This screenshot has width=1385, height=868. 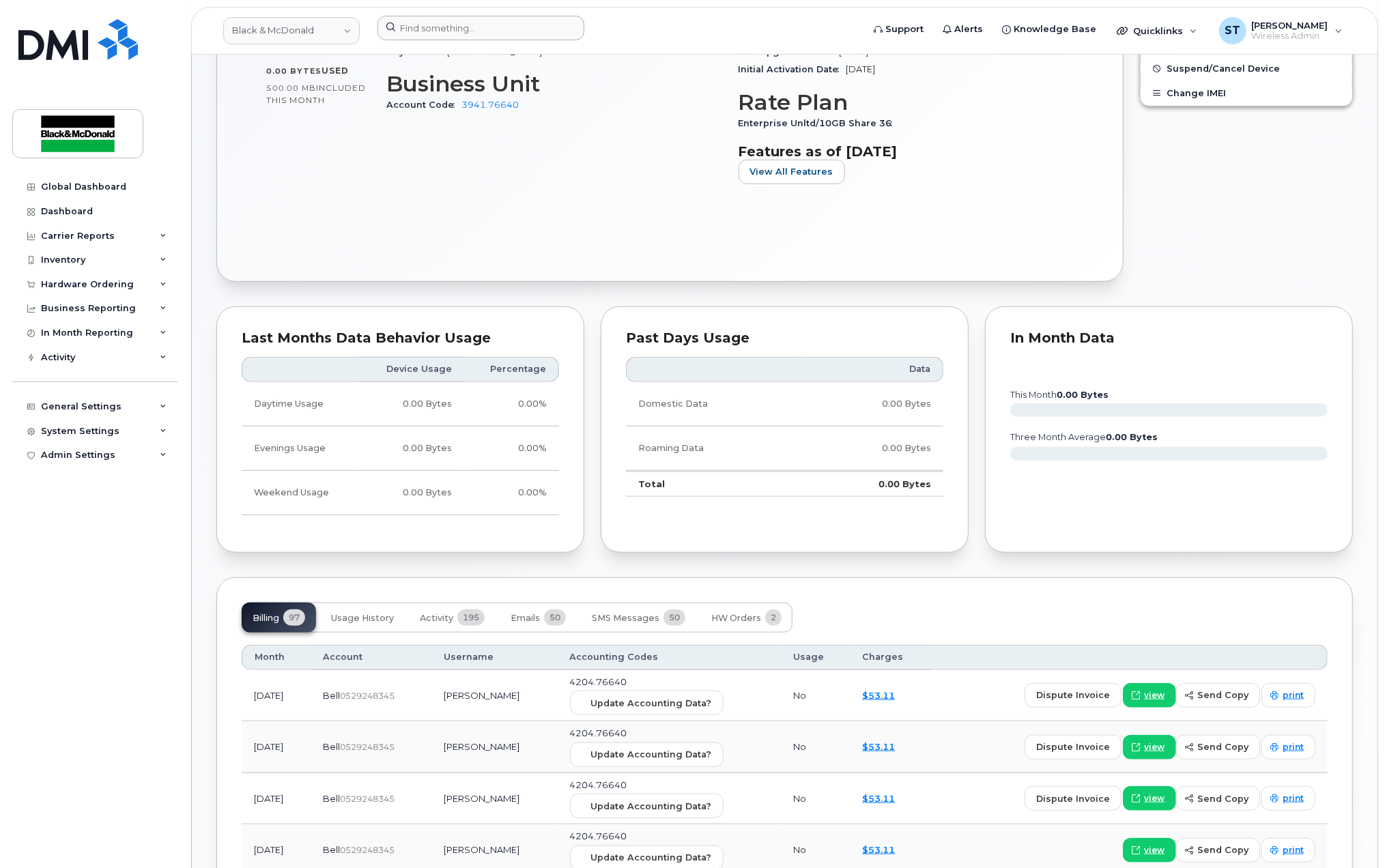 What do you see at coordinates (785, 339) in the screenshot?
I see `div: Past Days Usage` at bounding box center [785, 339].